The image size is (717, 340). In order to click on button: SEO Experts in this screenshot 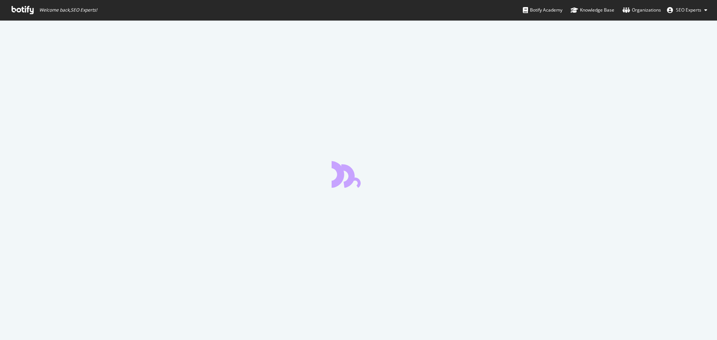, I will do `click(687, 10)`.